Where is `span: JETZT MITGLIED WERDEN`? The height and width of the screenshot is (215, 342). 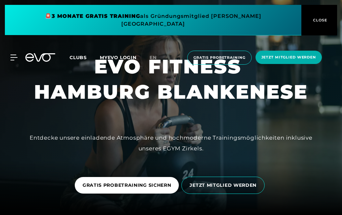 span: JETZT MITGLIED WERDEN is located at coordinates (223, 186).